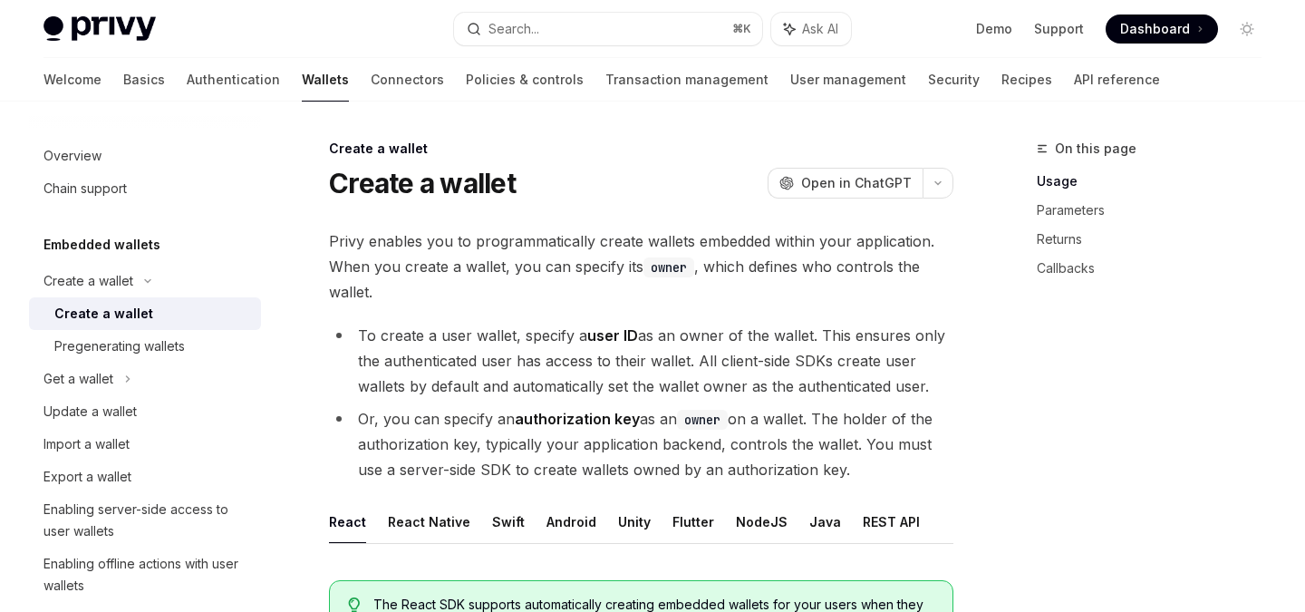  What do you see at coordinates (525, 80) in the screenshot?
I see `a: Policies & controls` at bounding box center [525, 80].